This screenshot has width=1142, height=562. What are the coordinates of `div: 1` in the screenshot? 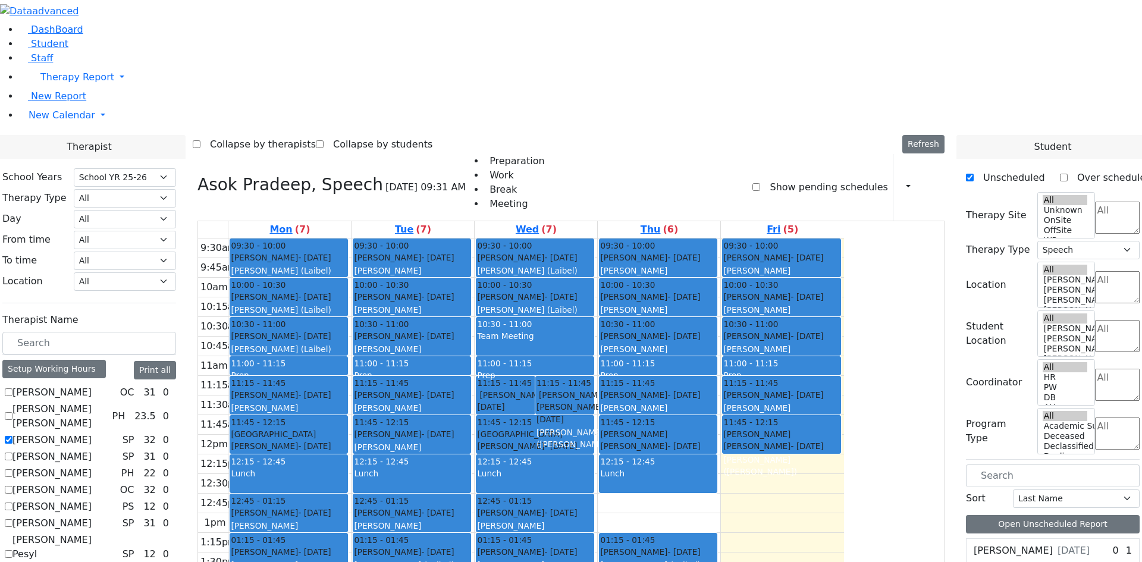 It's located at (1129, 551).